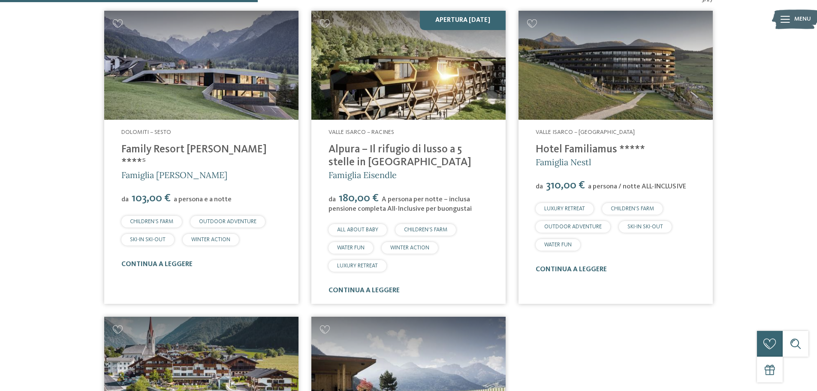 This screenshot has height=391, width=817. What do you see at coordinates (362, 174) in the screenshot?
I see `span: Famiglia Eisendle` at bounding box center [362, 174].